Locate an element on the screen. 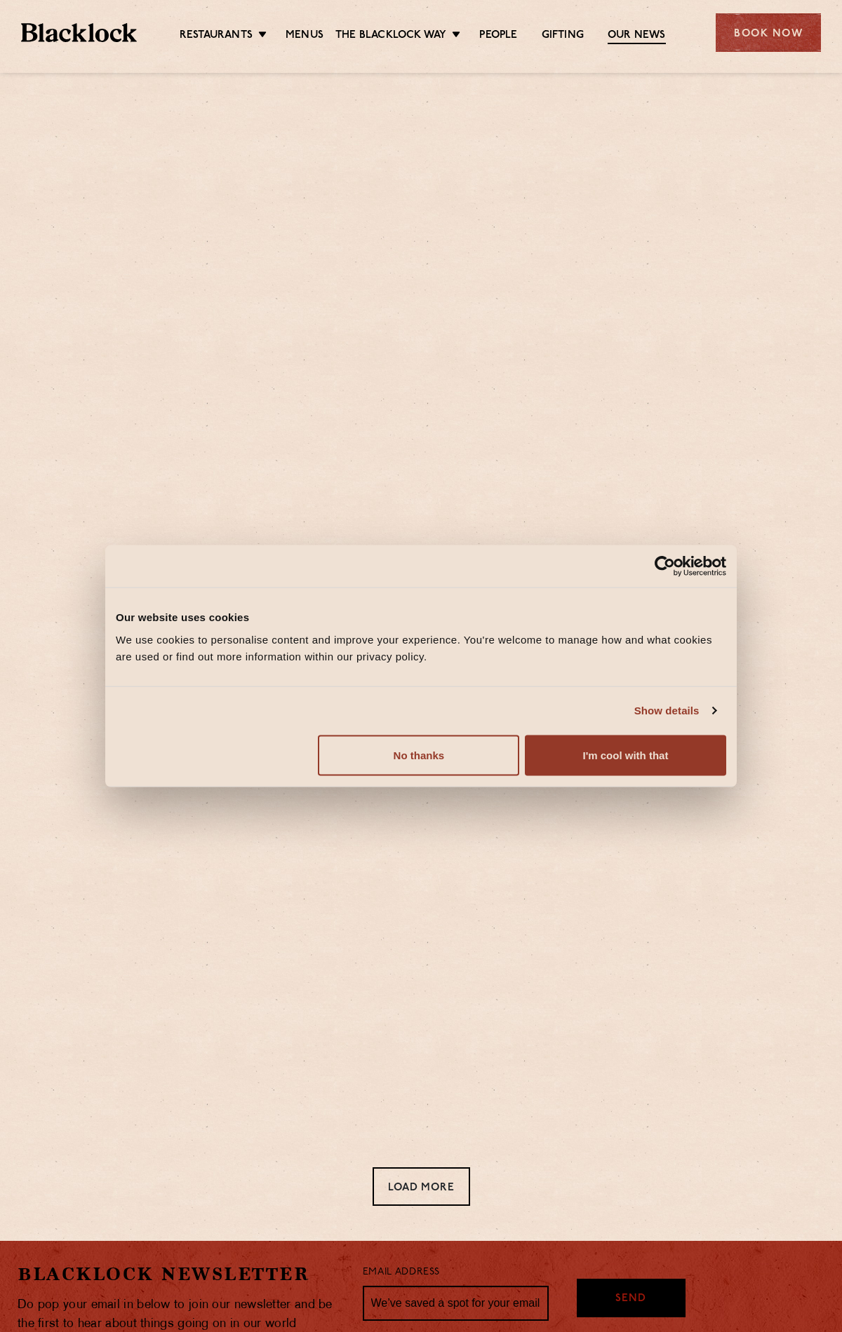 This screenshot has height=1332, width=842. button: I'm cool with that is located at coordinates (625, 755).